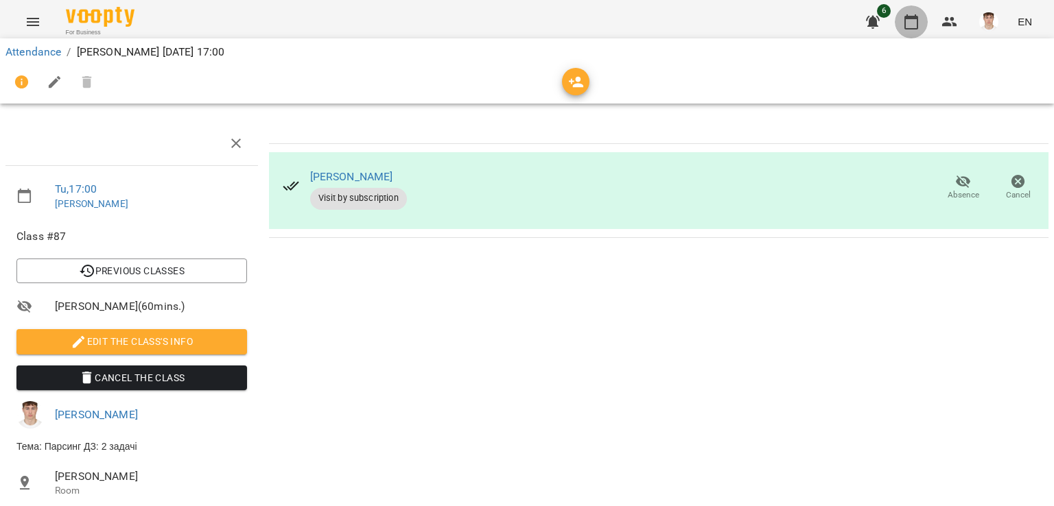  What do you see at coordinates (1024, 21) in the screenshot?
I see `span: EN` at bounding box center [1024, 21].